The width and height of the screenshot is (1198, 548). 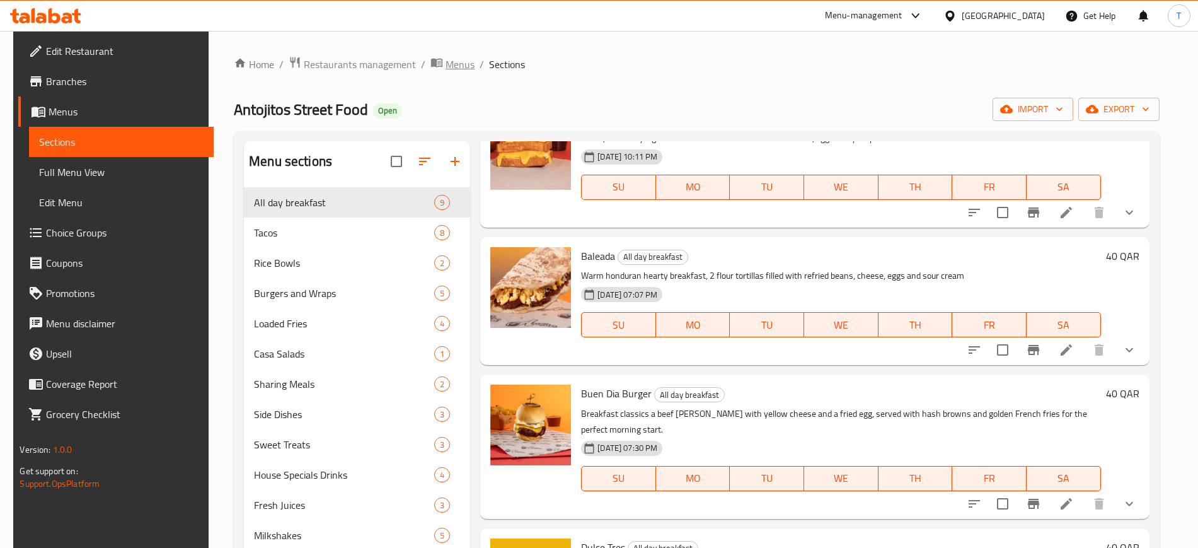 What do you see at coordinates (598, 256) in the screenshot?
I see `span: Baleada` at bounding box center [598, 256].